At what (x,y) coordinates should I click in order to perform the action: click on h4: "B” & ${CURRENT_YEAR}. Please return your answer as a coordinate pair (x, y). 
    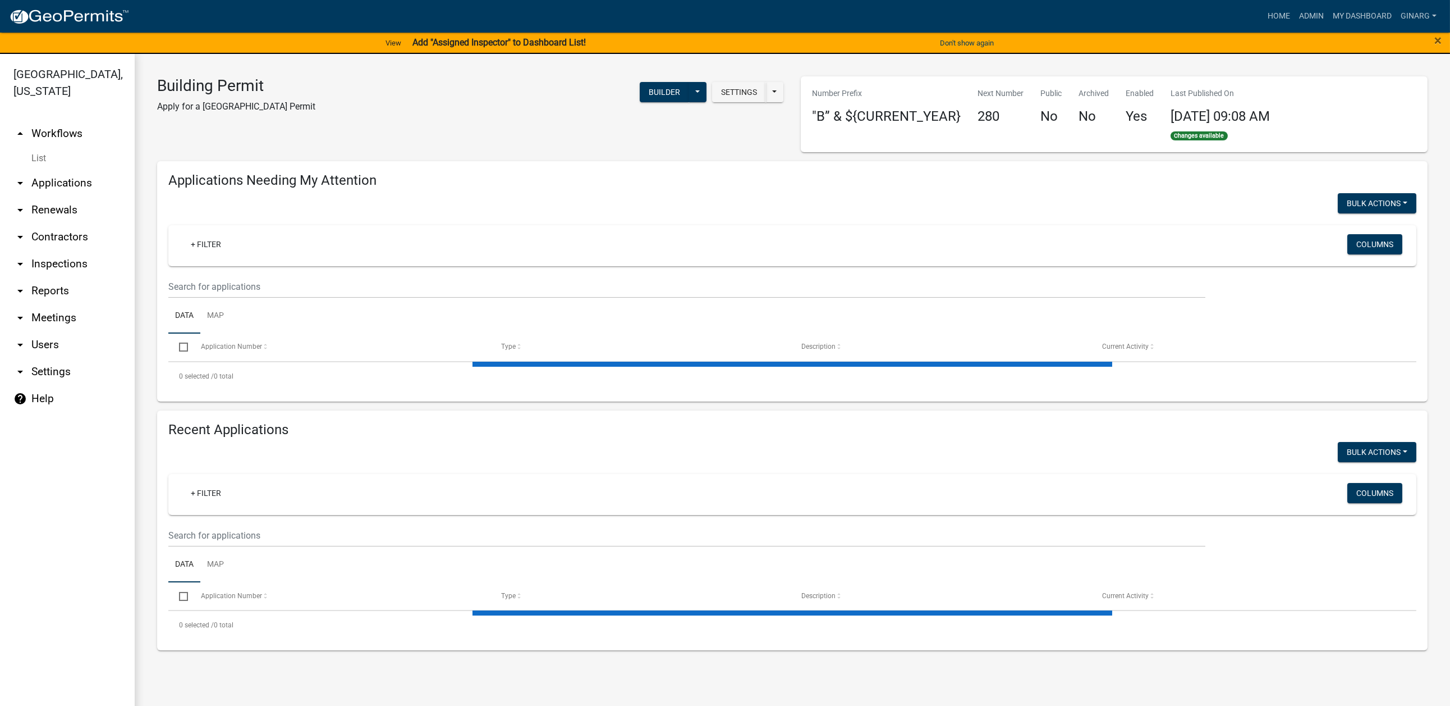
    Looking at the image, I should click on (886, 116).